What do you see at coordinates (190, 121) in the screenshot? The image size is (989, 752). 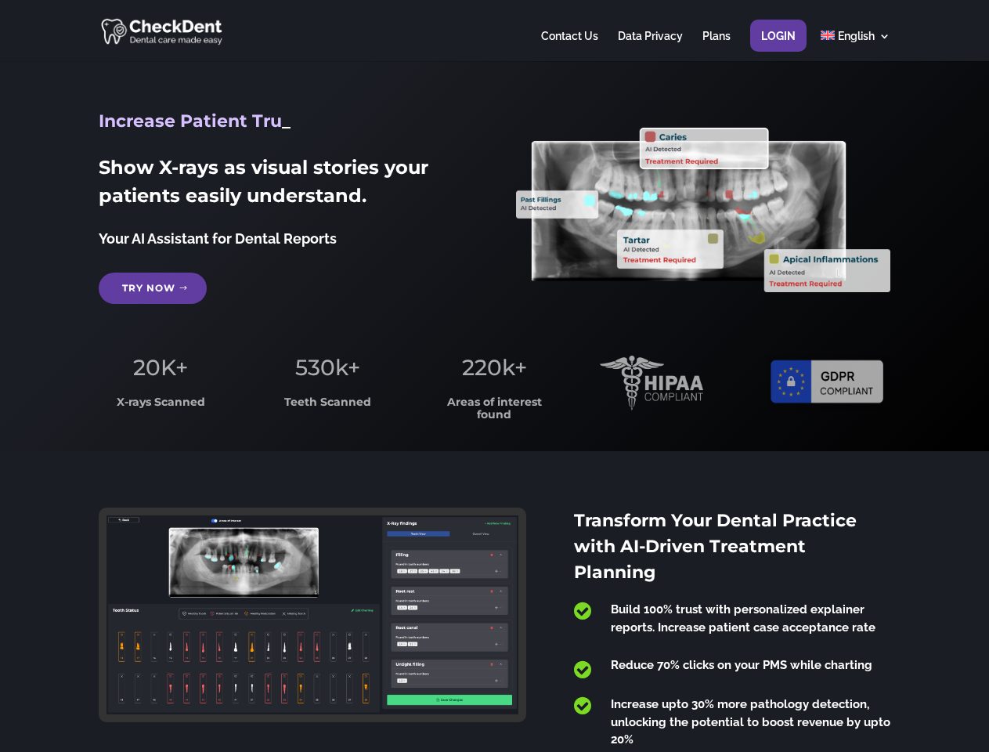 I see `span: Increase Patient Tru` at bounding box center [190, 121].